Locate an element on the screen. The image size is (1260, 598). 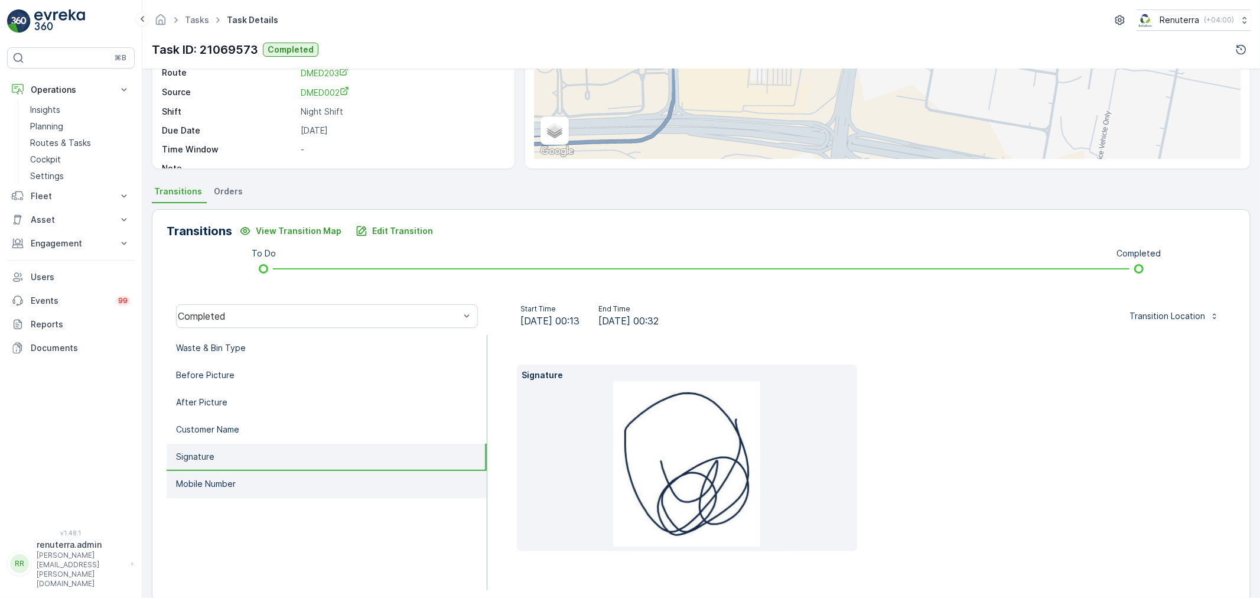
img: logo_light-DOdMpM7g.png is located at coordinates (60, 21).